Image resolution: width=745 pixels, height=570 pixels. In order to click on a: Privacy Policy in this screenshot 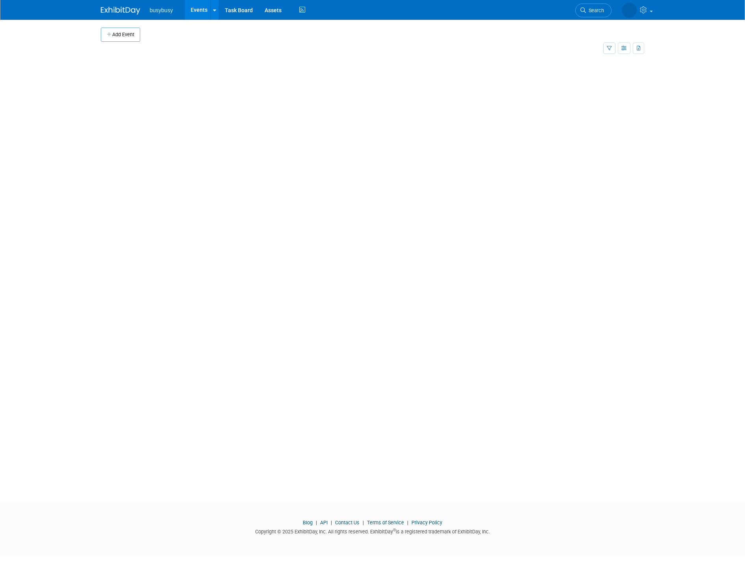, I will do `click(427, 522)`.